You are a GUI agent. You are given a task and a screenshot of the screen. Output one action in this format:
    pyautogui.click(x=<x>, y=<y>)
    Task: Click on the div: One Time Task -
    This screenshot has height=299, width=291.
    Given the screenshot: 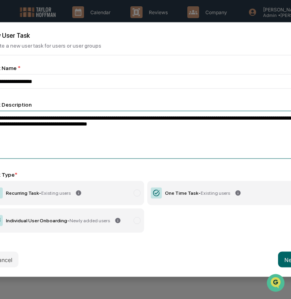 What is the action you would take?
    pyautogui.click(x=198, y=193)
    